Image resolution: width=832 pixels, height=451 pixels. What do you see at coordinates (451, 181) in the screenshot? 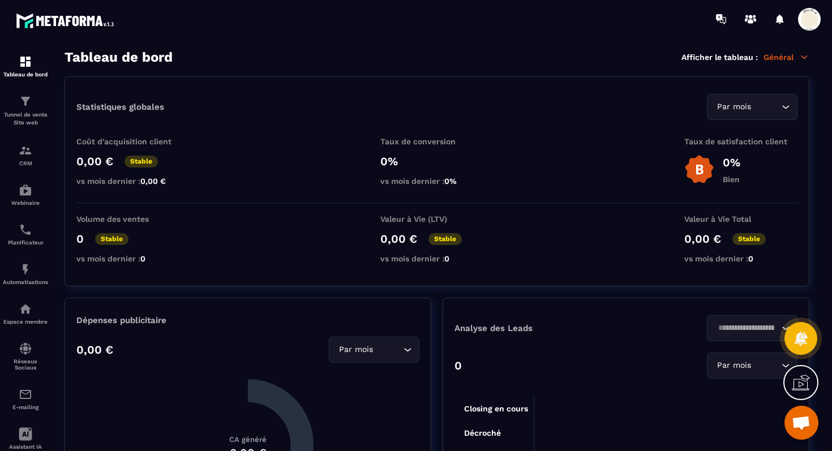
I see `span: 0%` at bounding box center [451, 181].